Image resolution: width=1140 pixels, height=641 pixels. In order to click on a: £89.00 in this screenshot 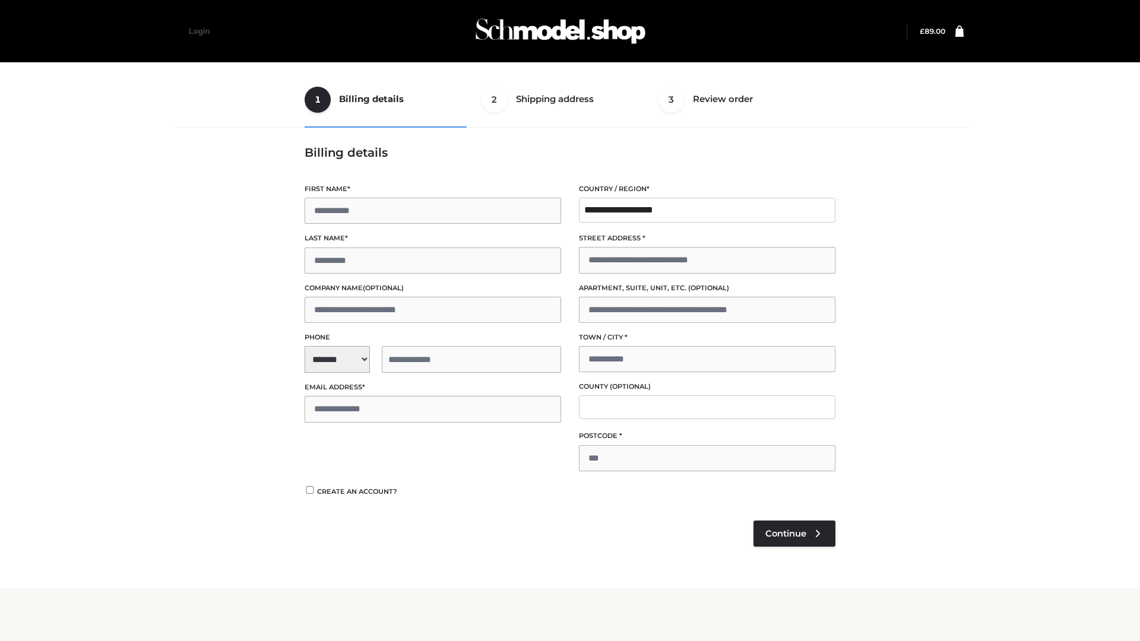, I will do `click(932, 31)`.